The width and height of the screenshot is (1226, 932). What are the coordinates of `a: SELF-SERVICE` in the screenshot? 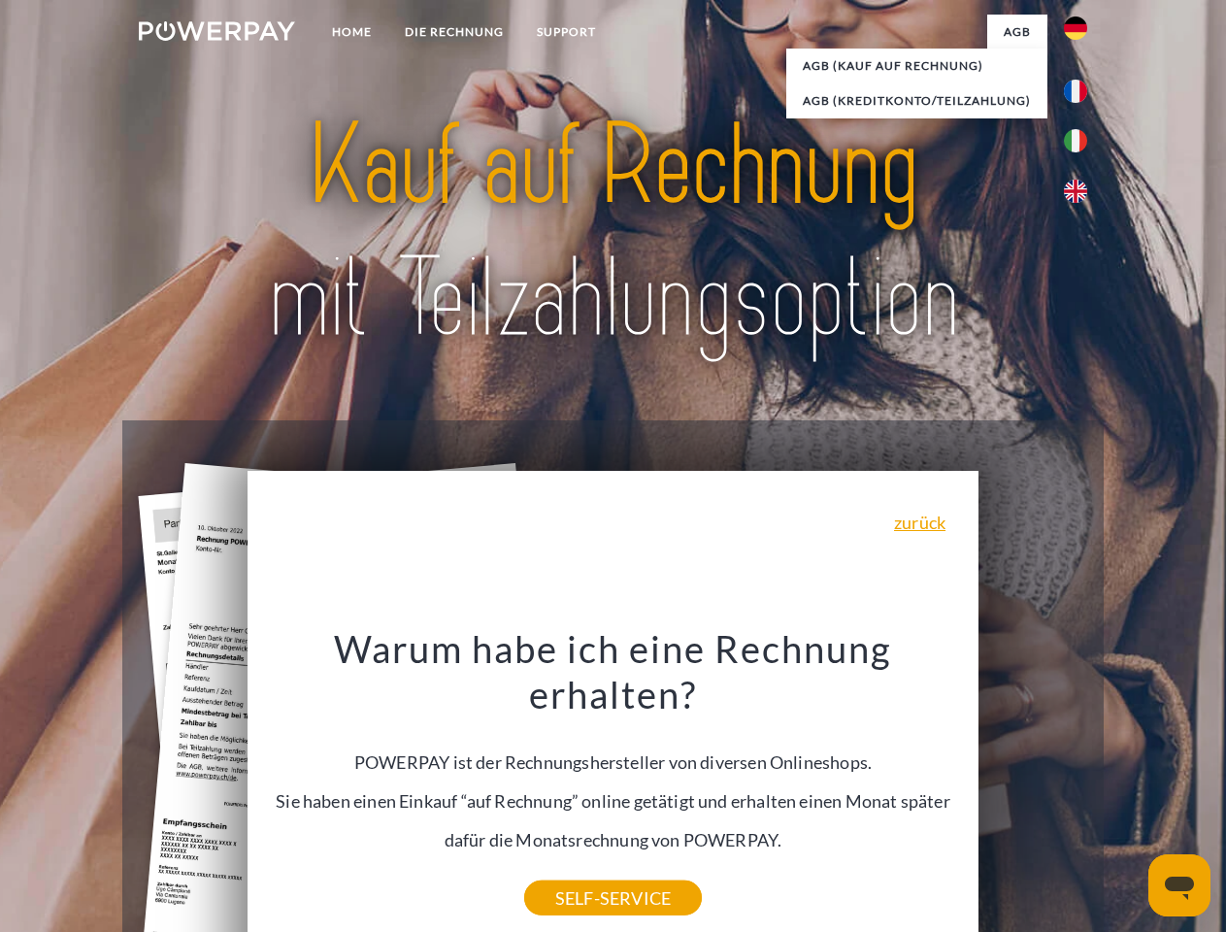 It's located at (613, 898).